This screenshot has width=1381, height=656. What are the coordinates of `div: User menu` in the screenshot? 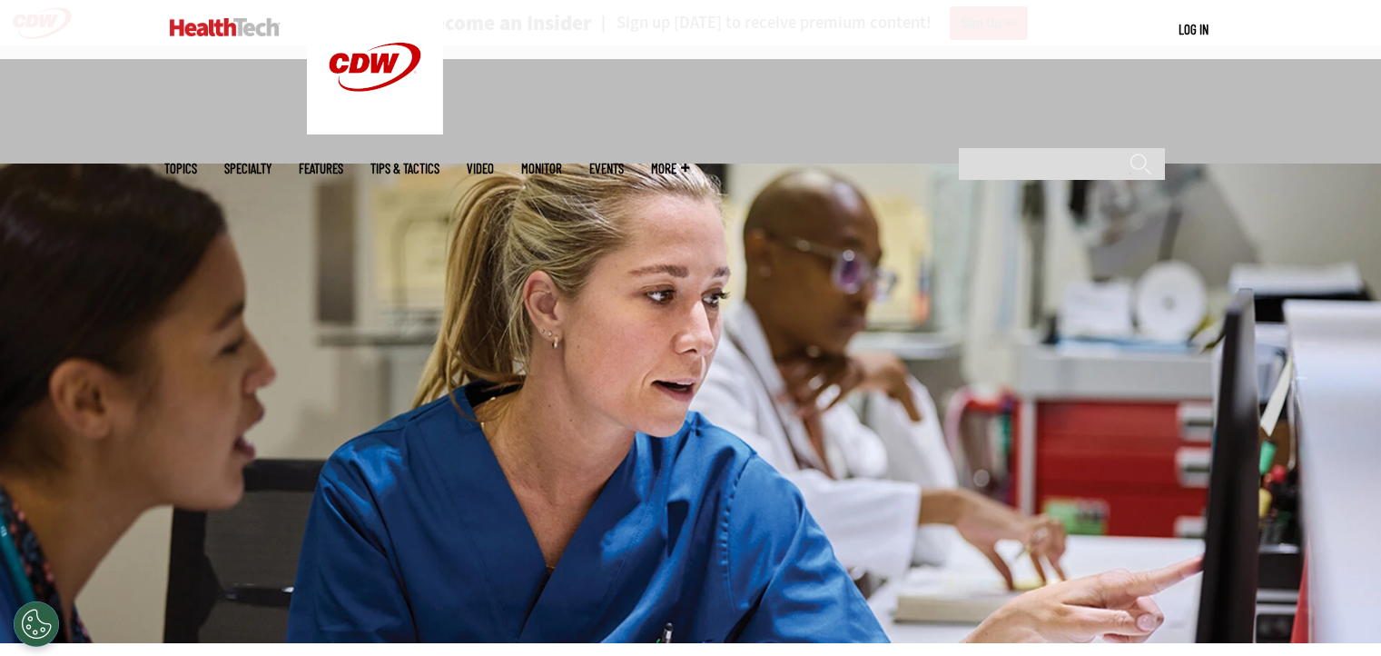 It's located at (1193, 29).